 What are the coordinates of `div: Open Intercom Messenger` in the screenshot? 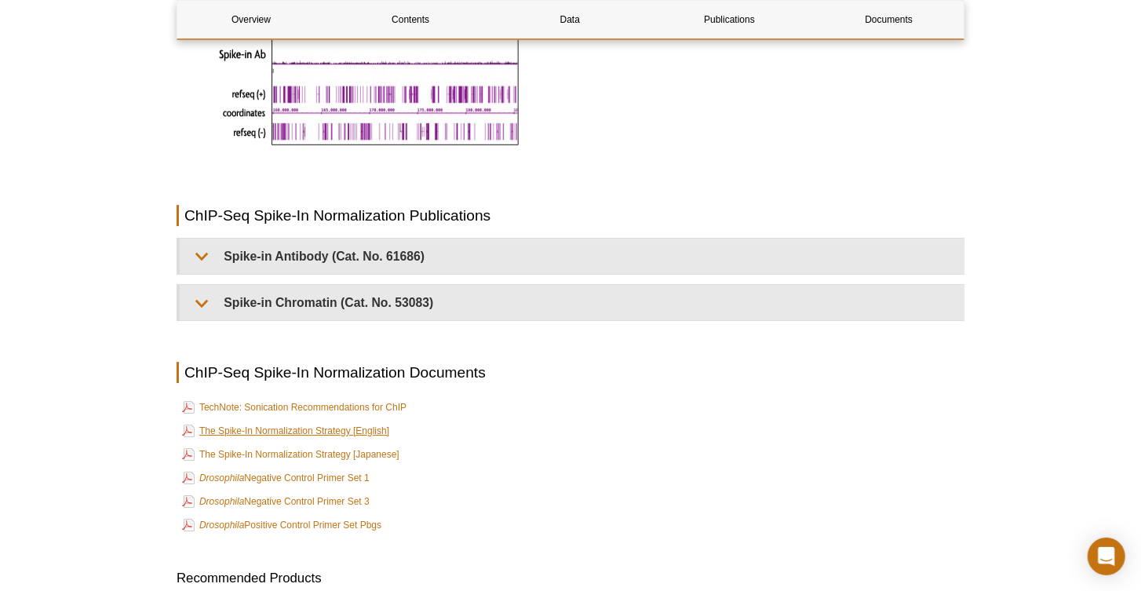 It's located at (1106, 556).